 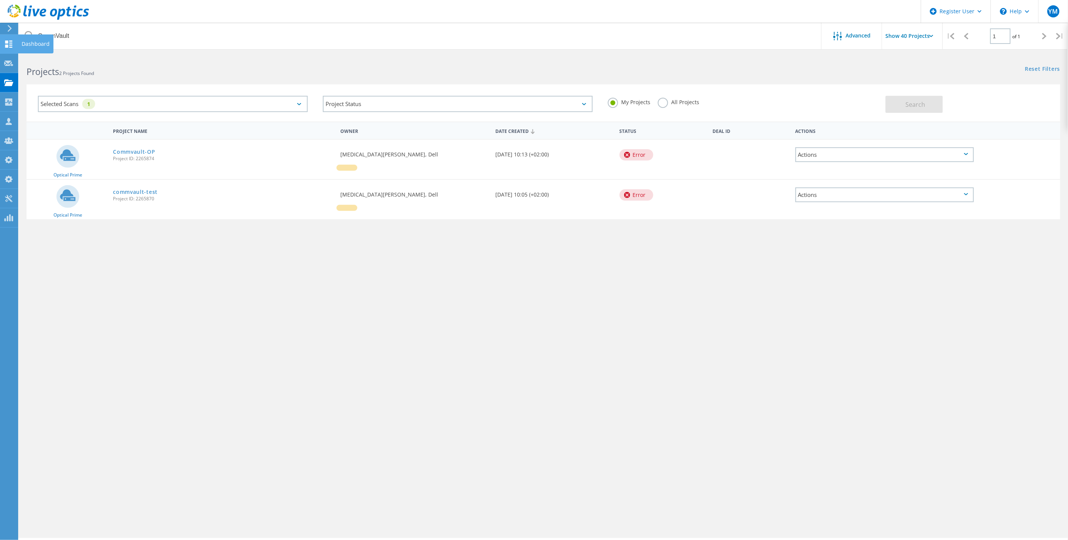 I want to click on span: Advanced, so click(x=858, y=36).